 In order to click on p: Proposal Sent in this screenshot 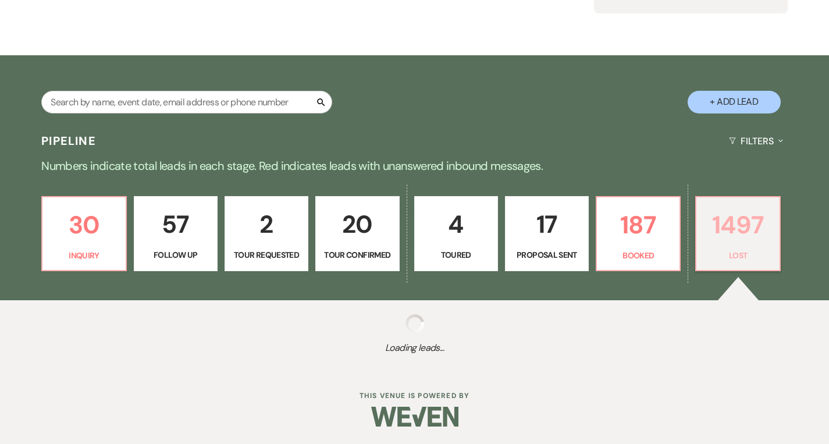, I will do `click(547, 255)`.